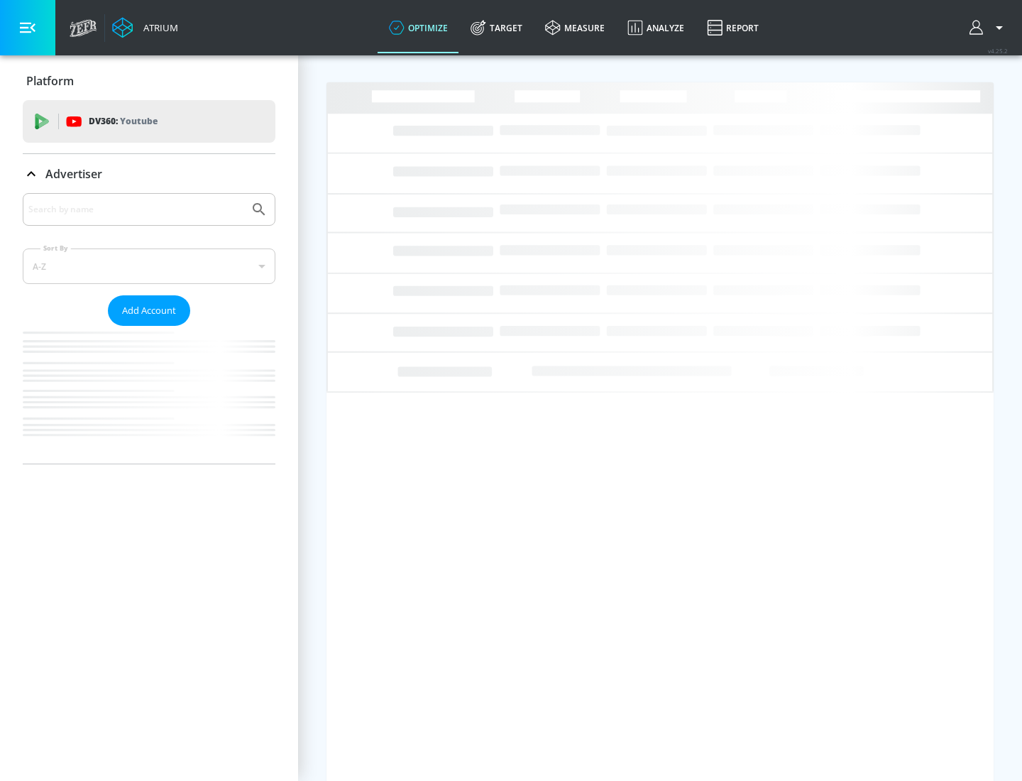  What do you see at coordinates (145, 28) in the screenshot?
I see `a: Atrium` at bounding box center [145, 28].